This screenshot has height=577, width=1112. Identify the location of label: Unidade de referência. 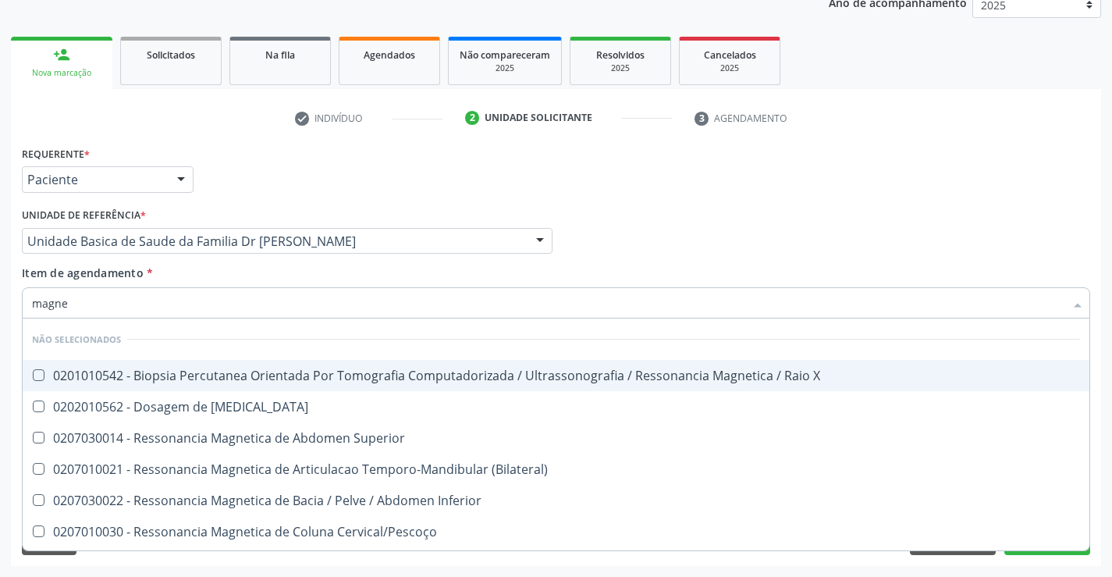
(83, 215).